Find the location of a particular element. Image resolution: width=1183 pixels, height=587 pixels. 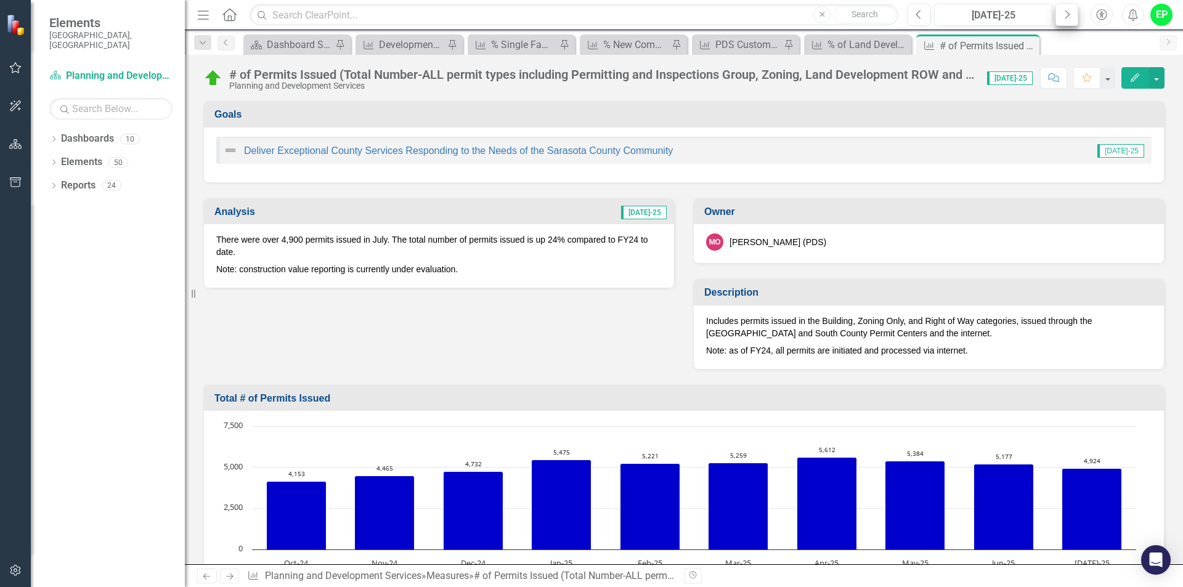

img: ClearPoint Strategy is located at coordinates (17, 25).